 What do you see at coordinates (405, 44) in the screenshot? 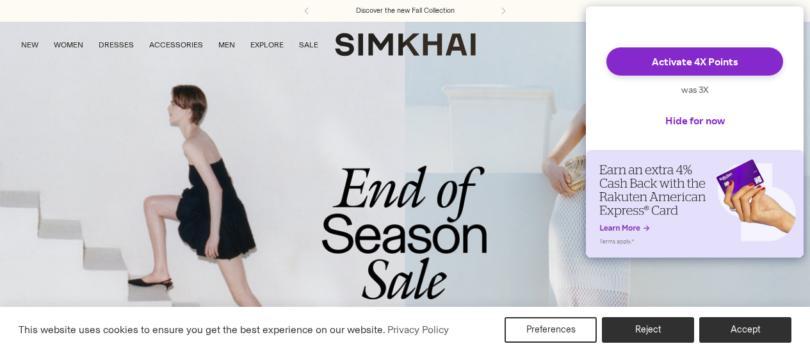
I see `a: SIMKHAI` at bounding box center [405, 44].